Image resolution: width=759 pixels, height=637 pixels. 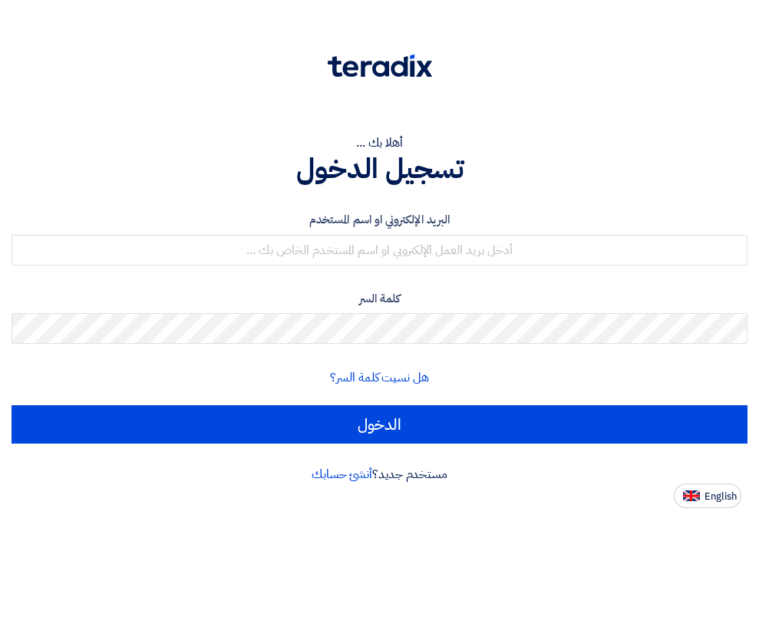 I want to click on a: هل نسيت كلمة السر؟, so click(x=379, y=378).